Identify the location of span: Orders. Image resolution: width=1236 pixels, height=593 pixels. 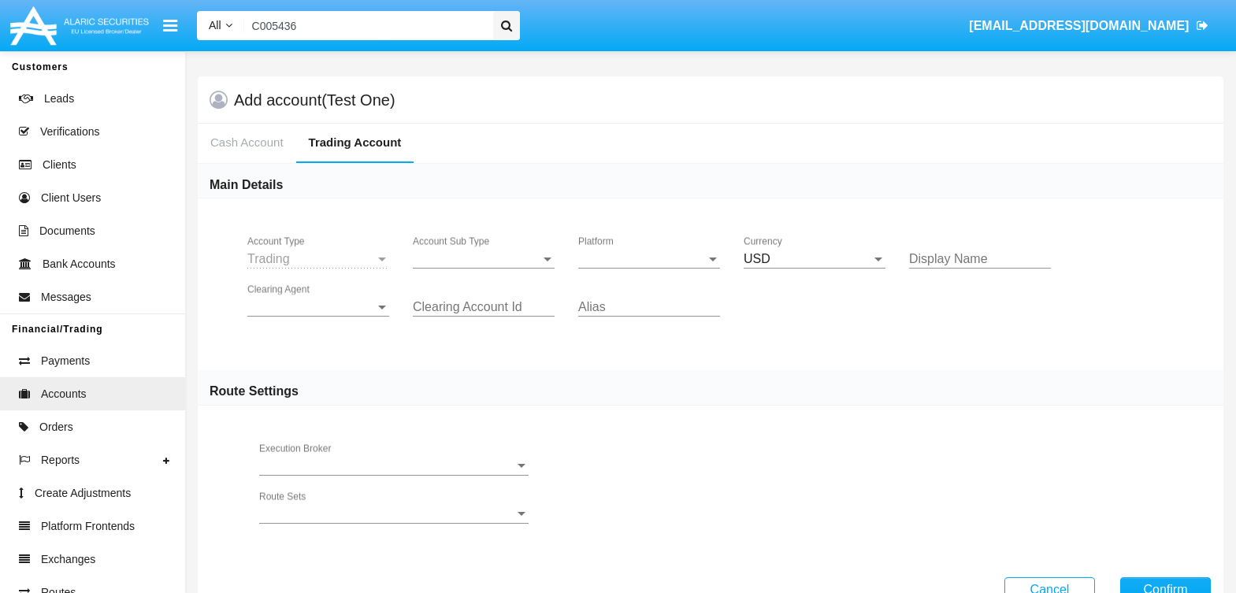
(56, 427).